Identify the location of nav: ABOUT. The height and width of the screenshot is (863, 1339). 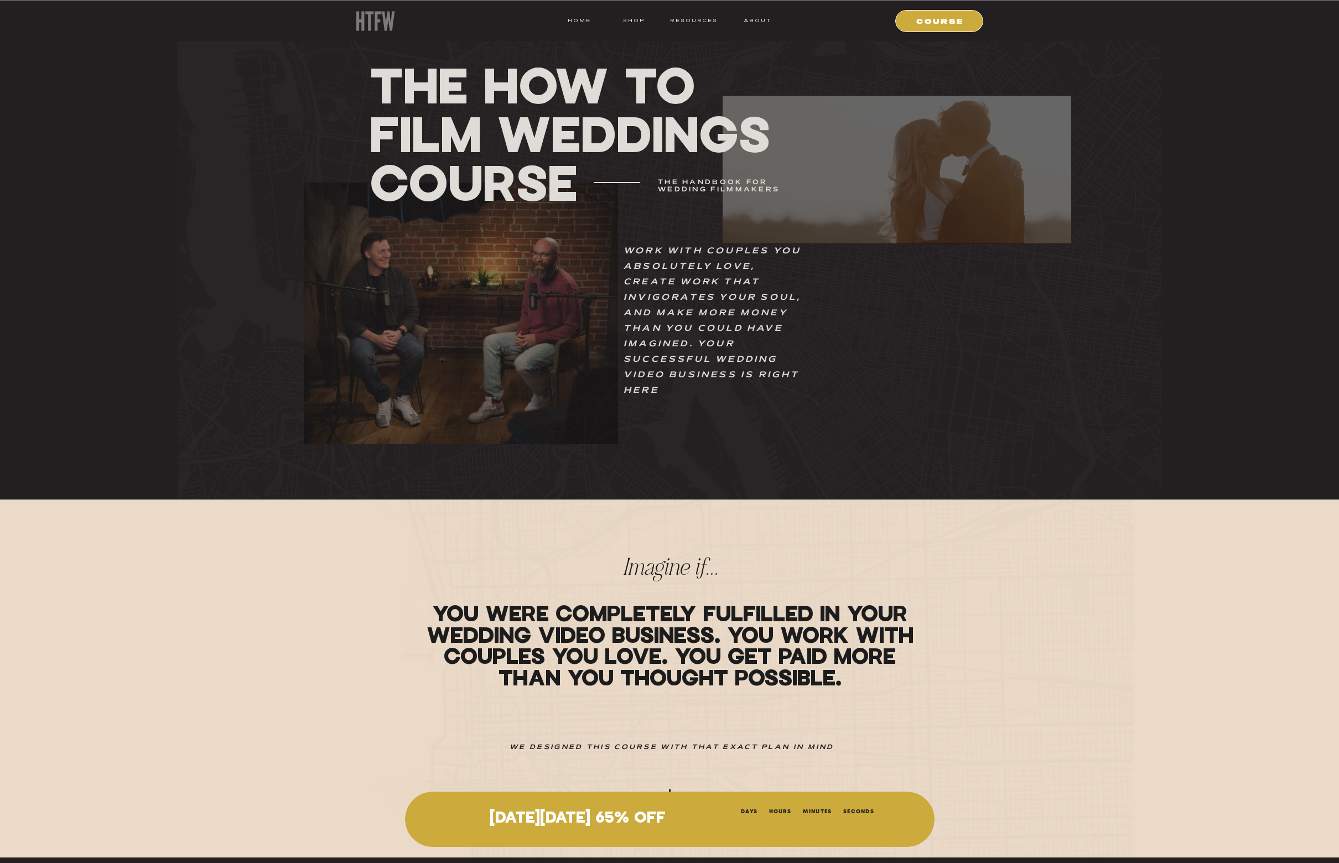
(757, 20).